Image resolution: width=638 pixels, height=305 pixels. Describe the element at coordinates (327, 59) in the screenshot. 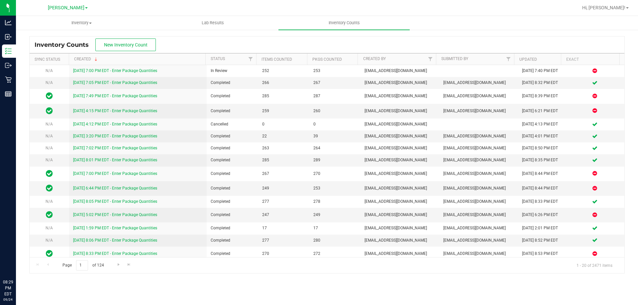

I see `a: Pkgs Counted` at that location.